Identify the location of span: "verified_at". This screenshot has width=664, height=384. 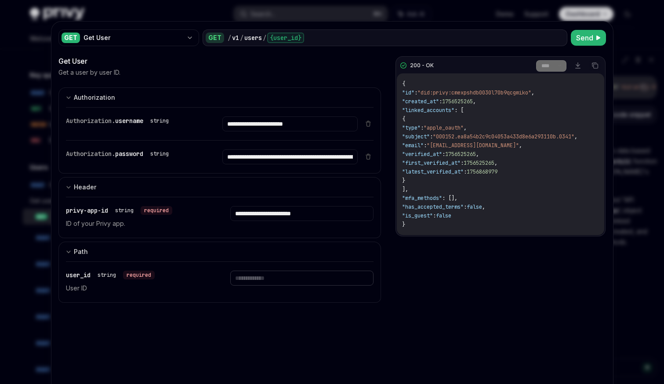
(422, 154).